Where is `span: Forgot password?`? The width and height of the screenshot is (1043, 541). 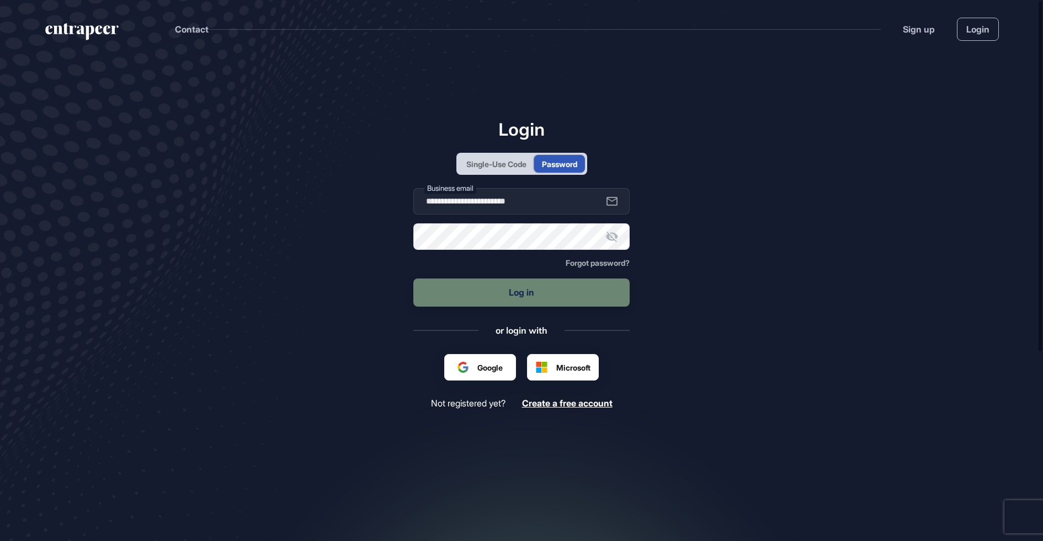 span: Forgot password? is located at coordinates (598, 263).